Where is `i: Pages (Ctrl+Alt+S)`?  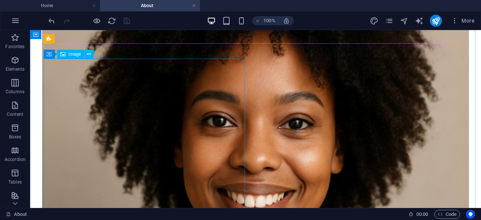 i: Pages (Ctrl+Alt+S) is located at coordinates (389, 21).